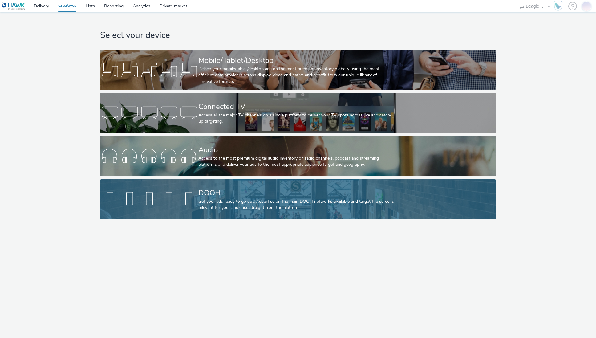 The width and height of the screenshot is (596, 338). What do you see at coordinates (298, 199) in the screenshot?
I see `a: DOOHGet your ads ready to go out! Advertise on the main DOOH networks available and target the sc...` at bounding box center [298, 199].